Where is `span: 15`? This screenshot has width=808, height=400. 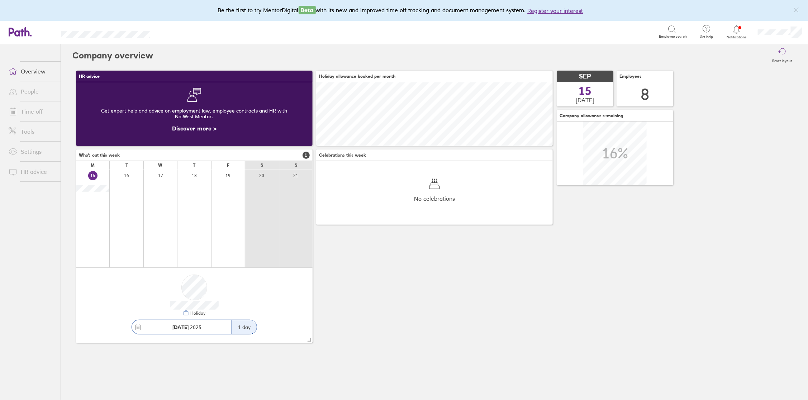 span: 15 is located at coordinates (585, 91).